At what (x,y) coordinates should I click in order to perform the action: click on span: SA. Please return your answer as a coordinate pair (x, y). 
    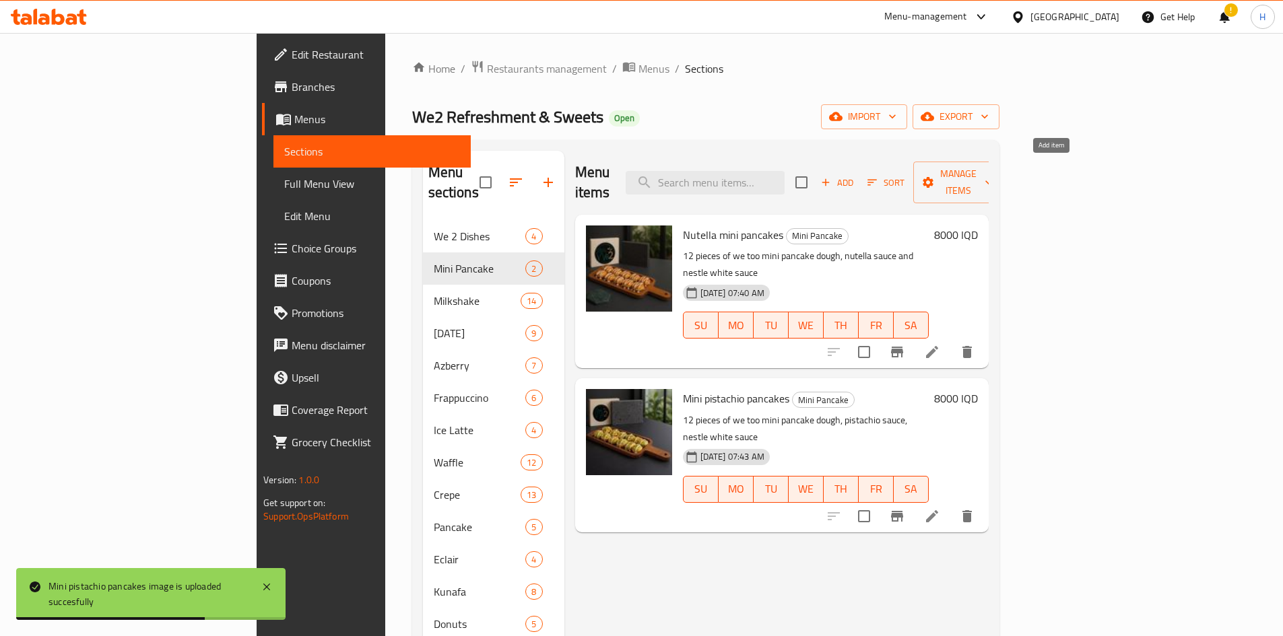
    Looking at the image, I should click on (911, 489).